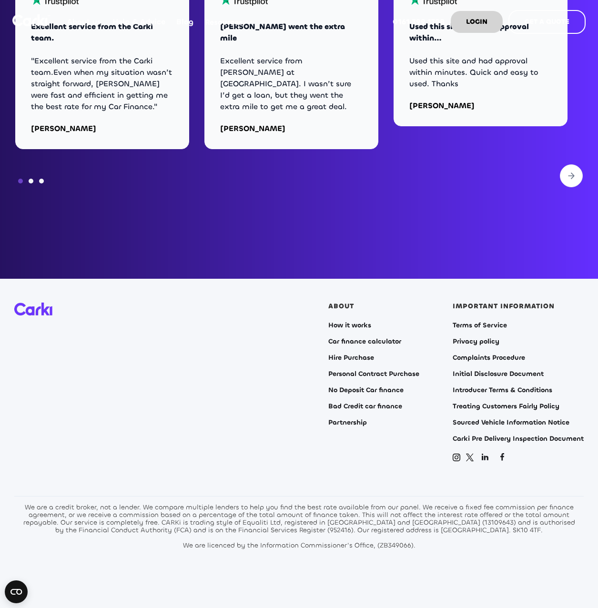 The width and height of the screenshot is (598, 608). What do you see at coordinates (351, 358) in the screenshot?
I see `a: Hire Purchase` at bounding box center [351, 358].